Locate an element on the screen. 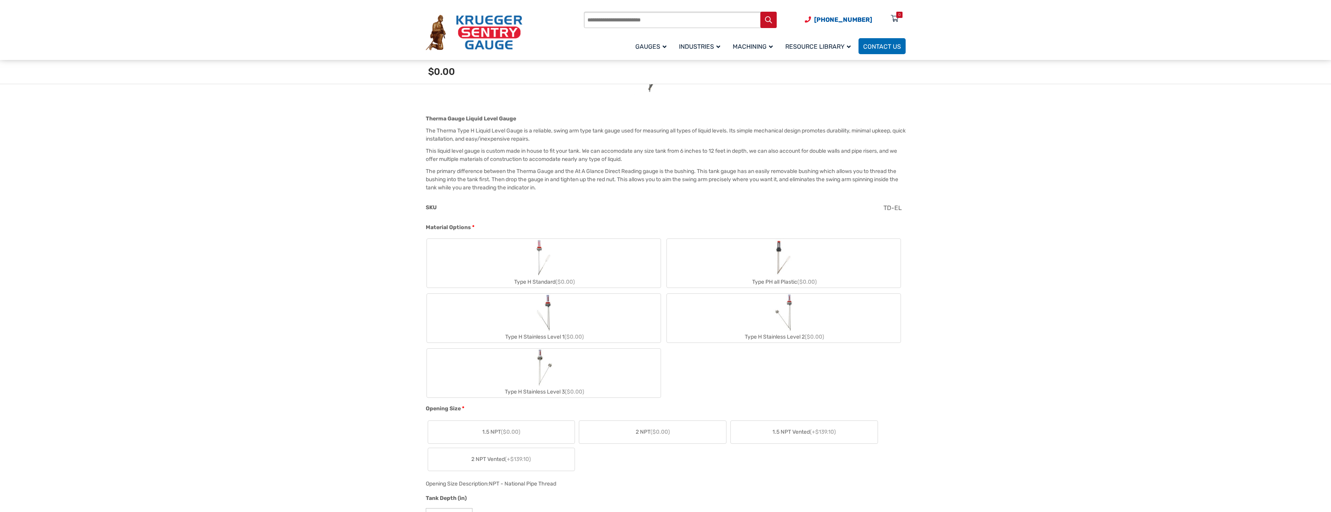  a: Gauges is located at coordinates (652, 46).